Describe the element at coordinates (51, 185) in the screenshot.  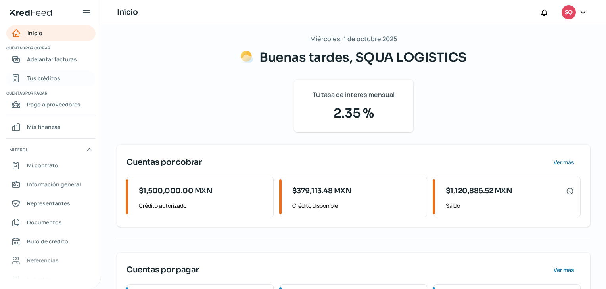
I see `a: Información general` at that location.